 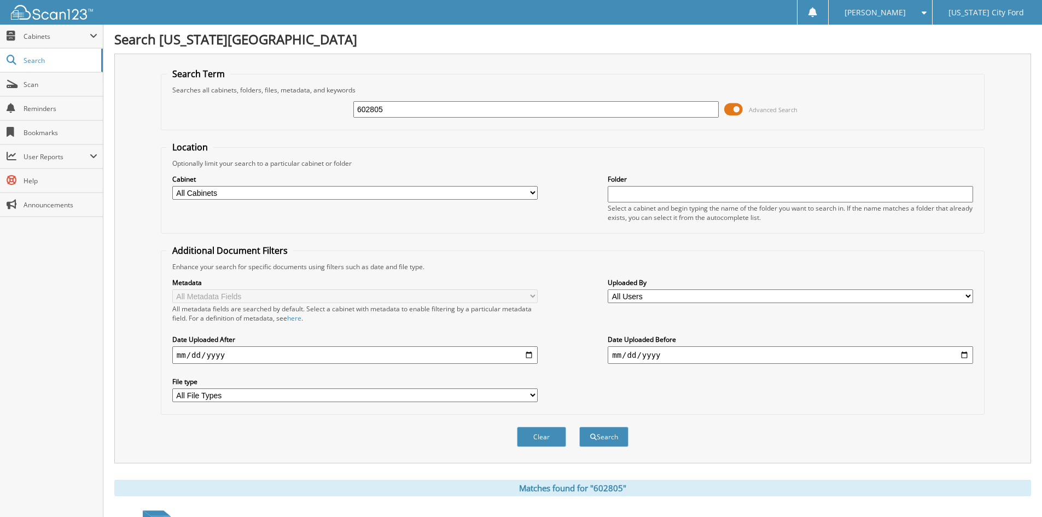 What do you see at coordinates (60, 181) in the screenshot?
I see `span: Help` at bounding box center [60, 181].